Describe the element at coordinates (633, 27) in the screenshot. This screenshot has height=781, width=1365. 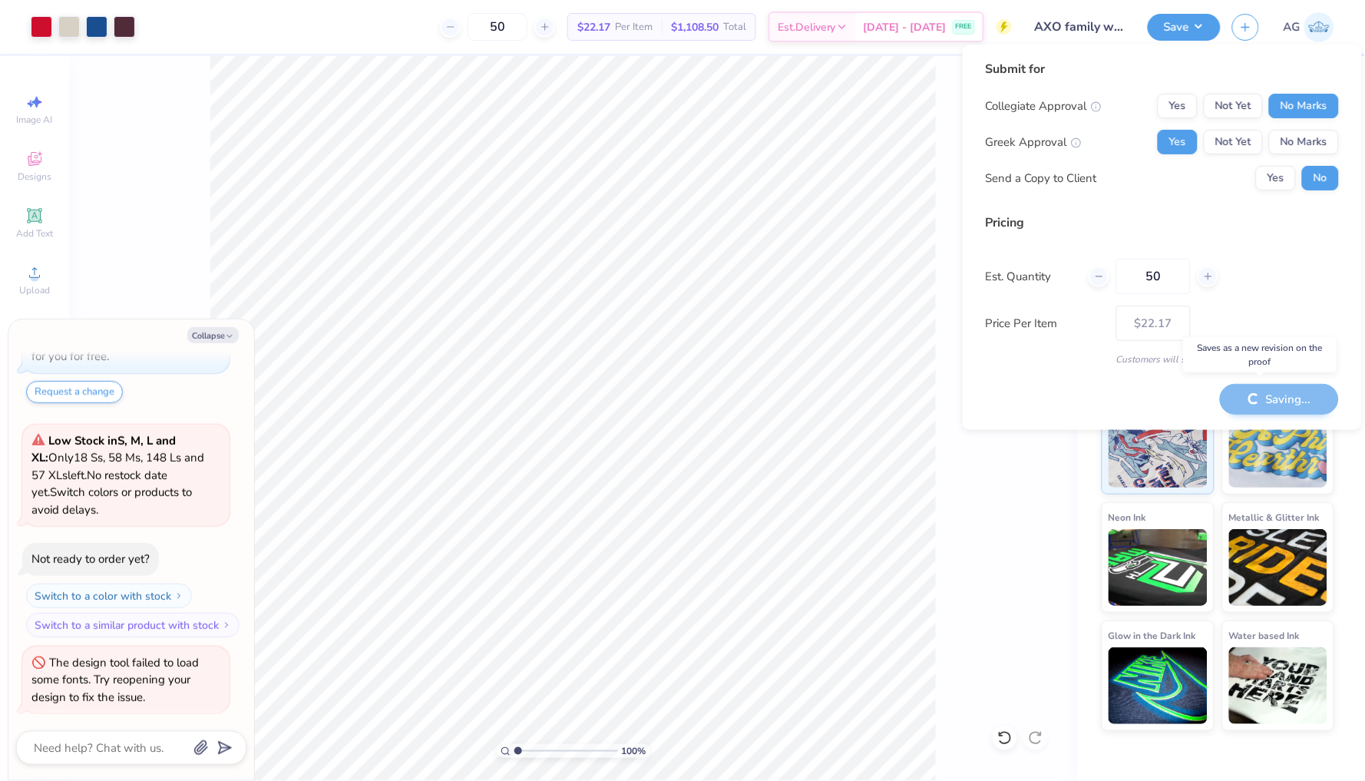
I see `span: Per Item` at that location.